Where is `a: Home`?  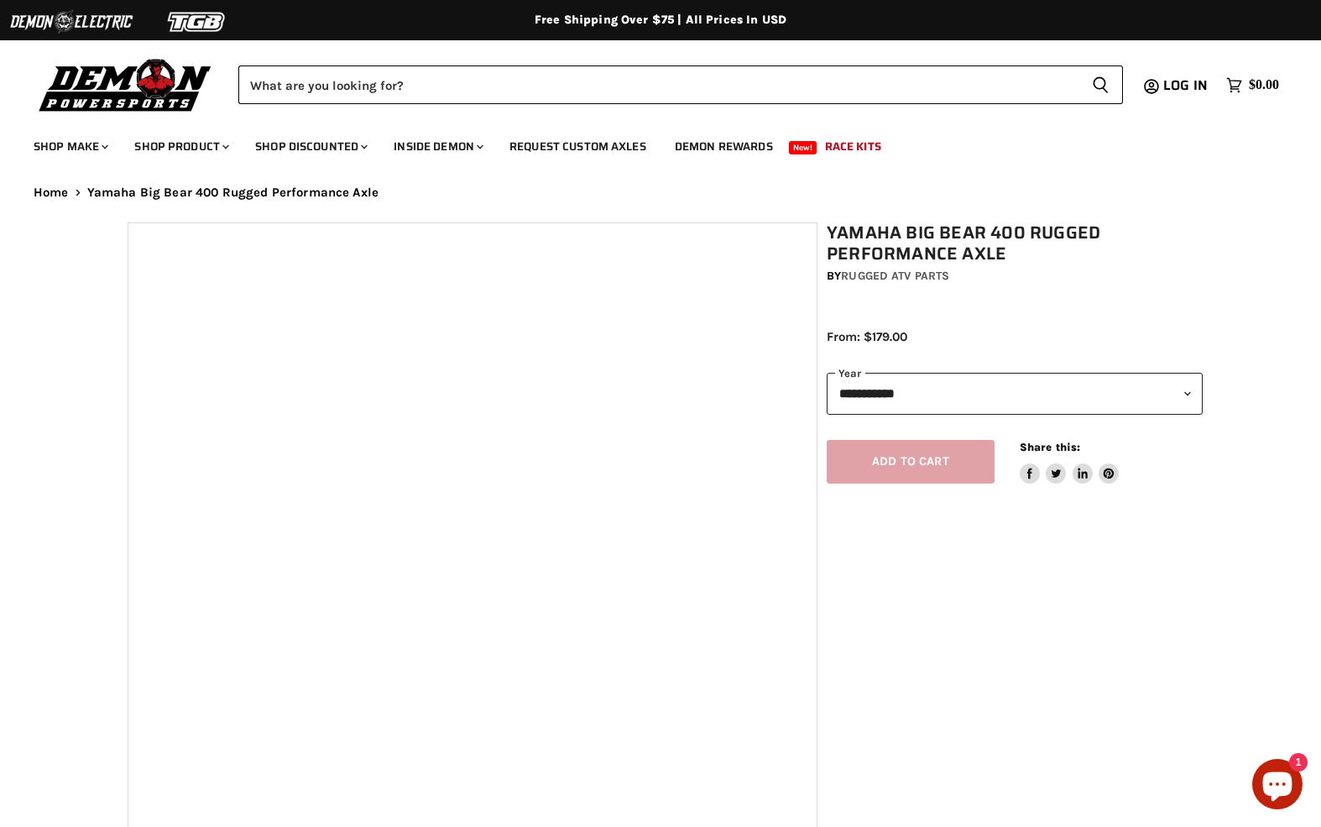 a: Home is located at coordinates (51, 192).